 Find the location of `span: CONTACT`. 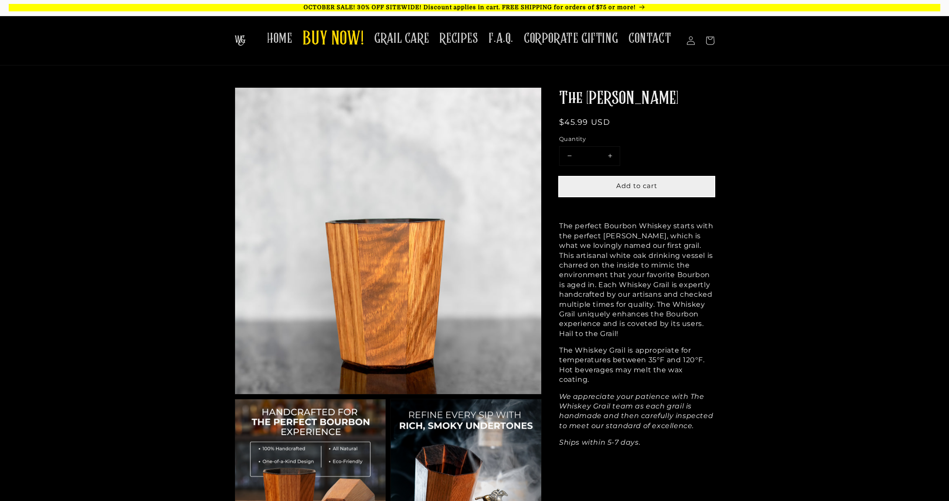

span: CONTACT is located at coordinates (650, 38).